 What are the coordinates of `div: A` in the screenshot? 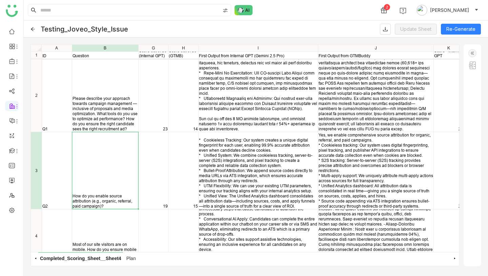 It's located at (57, 48).